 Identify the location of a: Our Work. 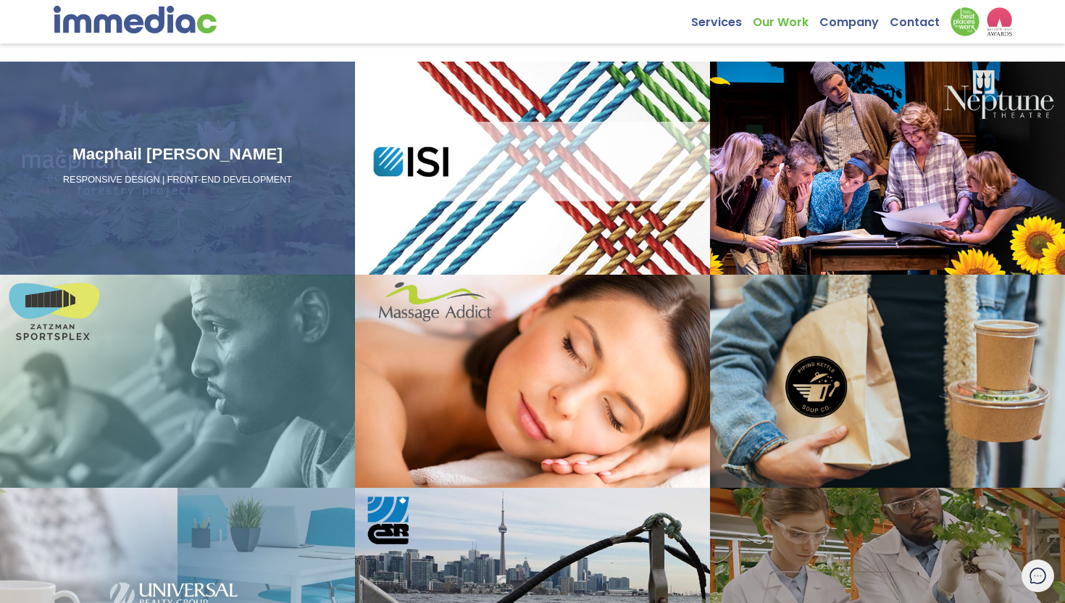
(786, 18).